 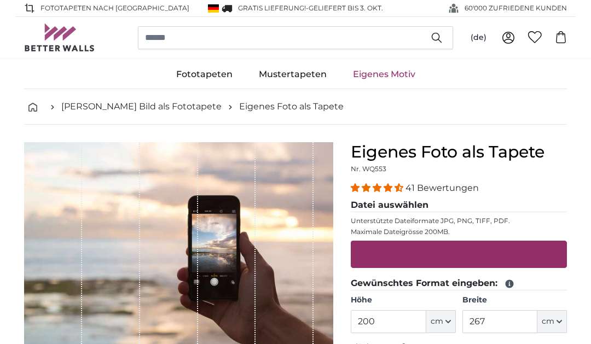 I want to click on span: 60'000 ZUFRIEDENE KUNDEN, so click(x=516, y=8).